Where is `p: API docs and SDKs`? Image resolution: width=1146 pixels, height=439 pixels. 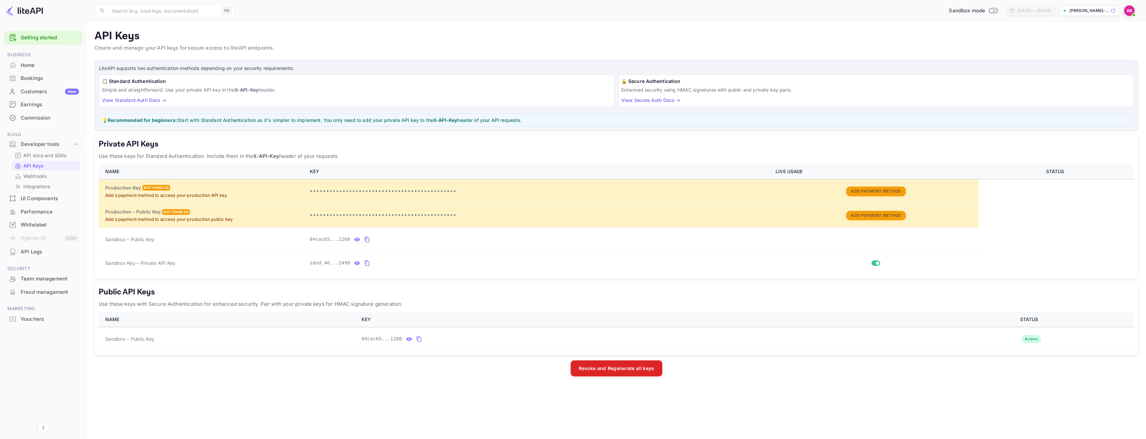 p: API docs and SDKs is located at coordinates (45, 155).